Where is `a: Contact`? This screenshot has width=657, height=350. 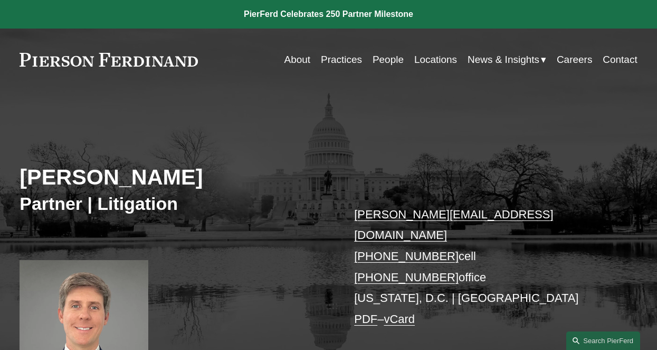
a: Contact is located at coordinates (620, 60).